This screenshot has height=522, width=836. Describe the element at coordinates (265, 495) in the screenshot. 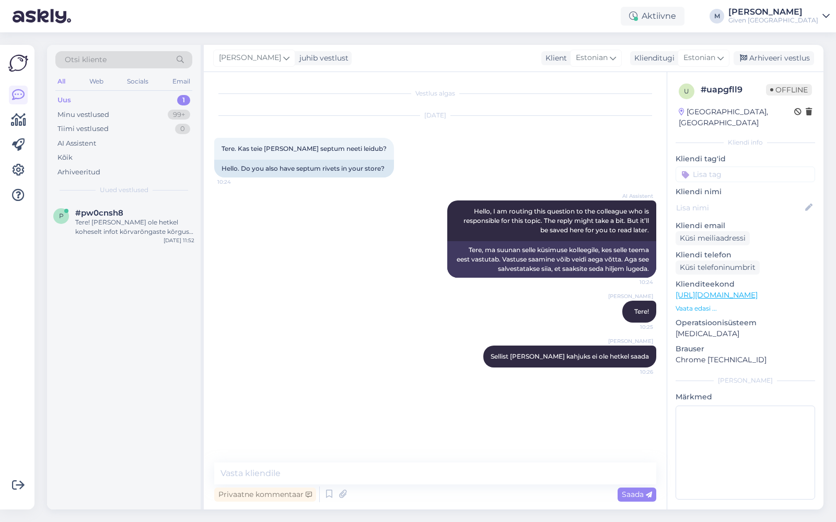

I see `div: Privaatne kommentaar` at that location.